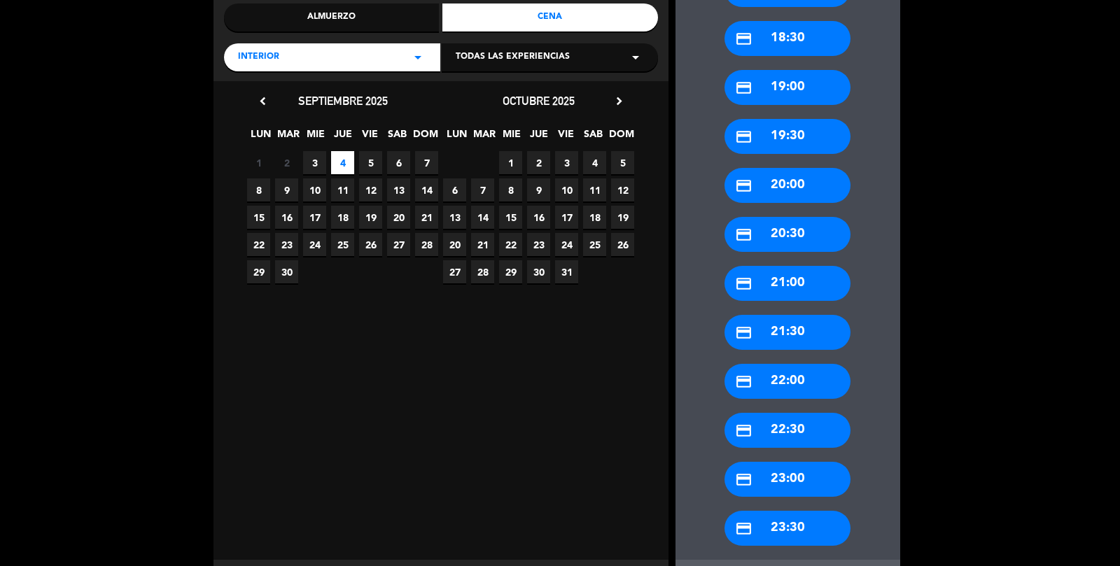 The width and height of the screenshot is (1120, 566). What do you see at coordinates (788, 186) in the screenshot?
I see `div: 20:00` at bounding box center [788, 186].